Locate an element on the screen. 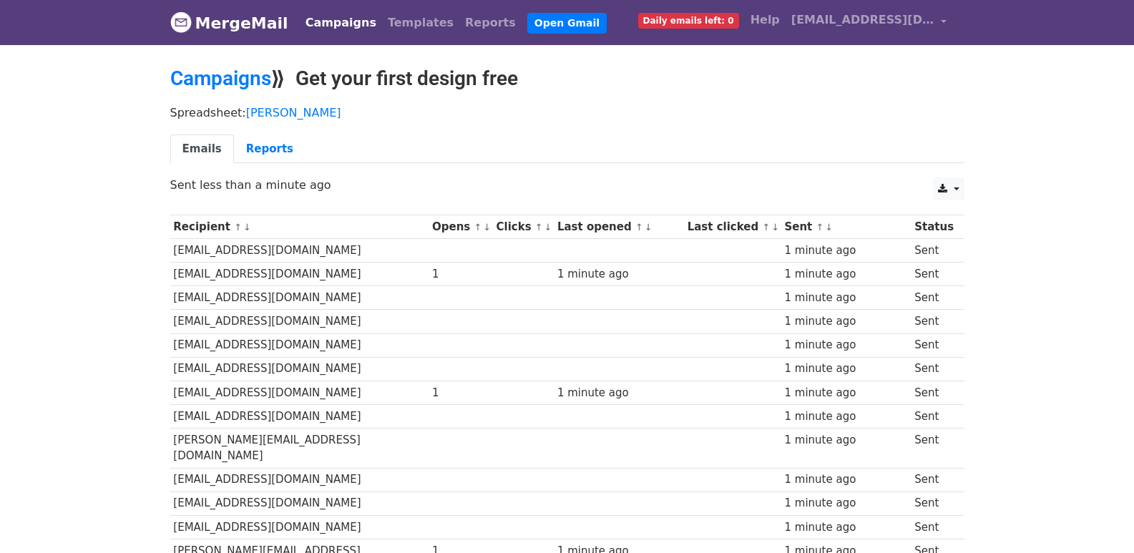 This screenshot has height=553, width=1134. th: Sent is located at coordinates (846, 227).